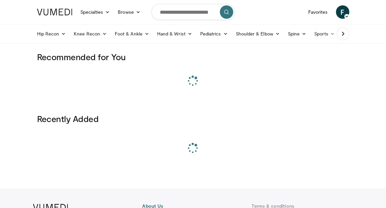 Image resolution: width=386 pixels, height=208 pixels. I want to click on input: Search topics, interventions, so click(193, 12).